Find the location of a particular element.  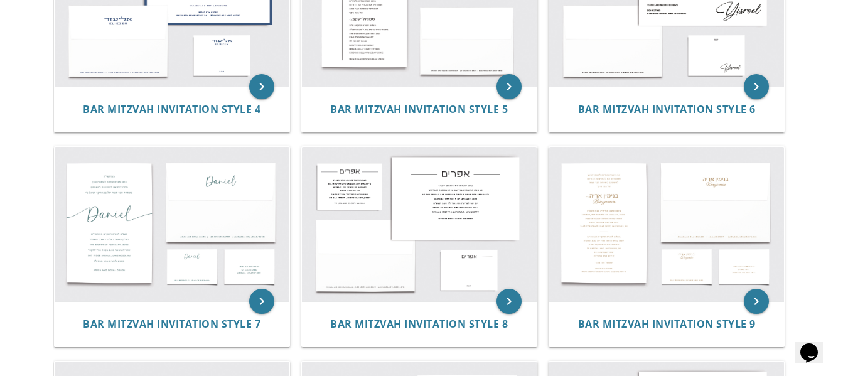

a: Bar Mitzvah Invitation Style 8 is located at coordinates (419, 324).